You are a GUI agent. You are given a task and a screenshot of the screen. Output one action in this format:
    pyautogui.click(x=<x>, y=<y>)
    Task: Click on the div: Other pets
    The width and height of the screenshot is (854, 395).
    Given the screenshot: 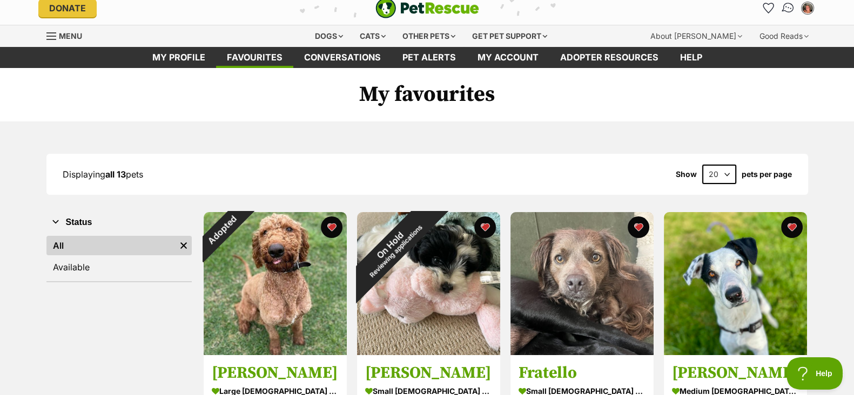 What is the action you would take?
    pyautogui.click(x=429, y=36)
    